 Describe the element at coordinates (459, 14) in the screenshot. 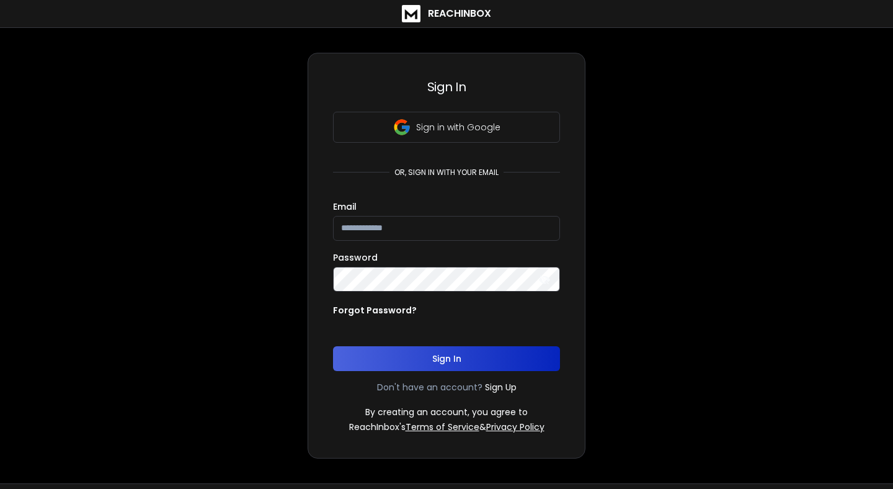

I see `h1: ReachInbox` at that location.